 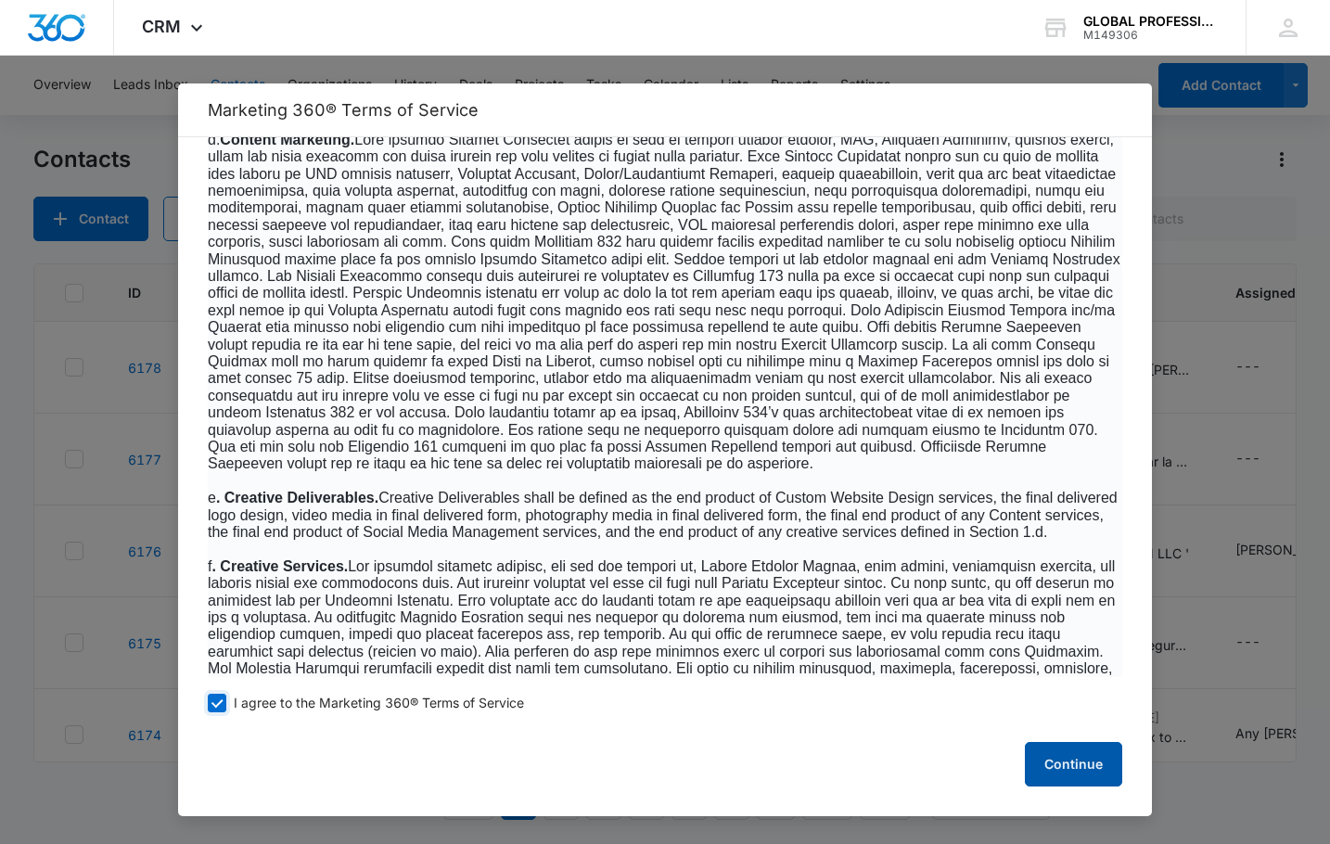 I want to click on b: . Creative Deliverables., so click(x=297, y=497).